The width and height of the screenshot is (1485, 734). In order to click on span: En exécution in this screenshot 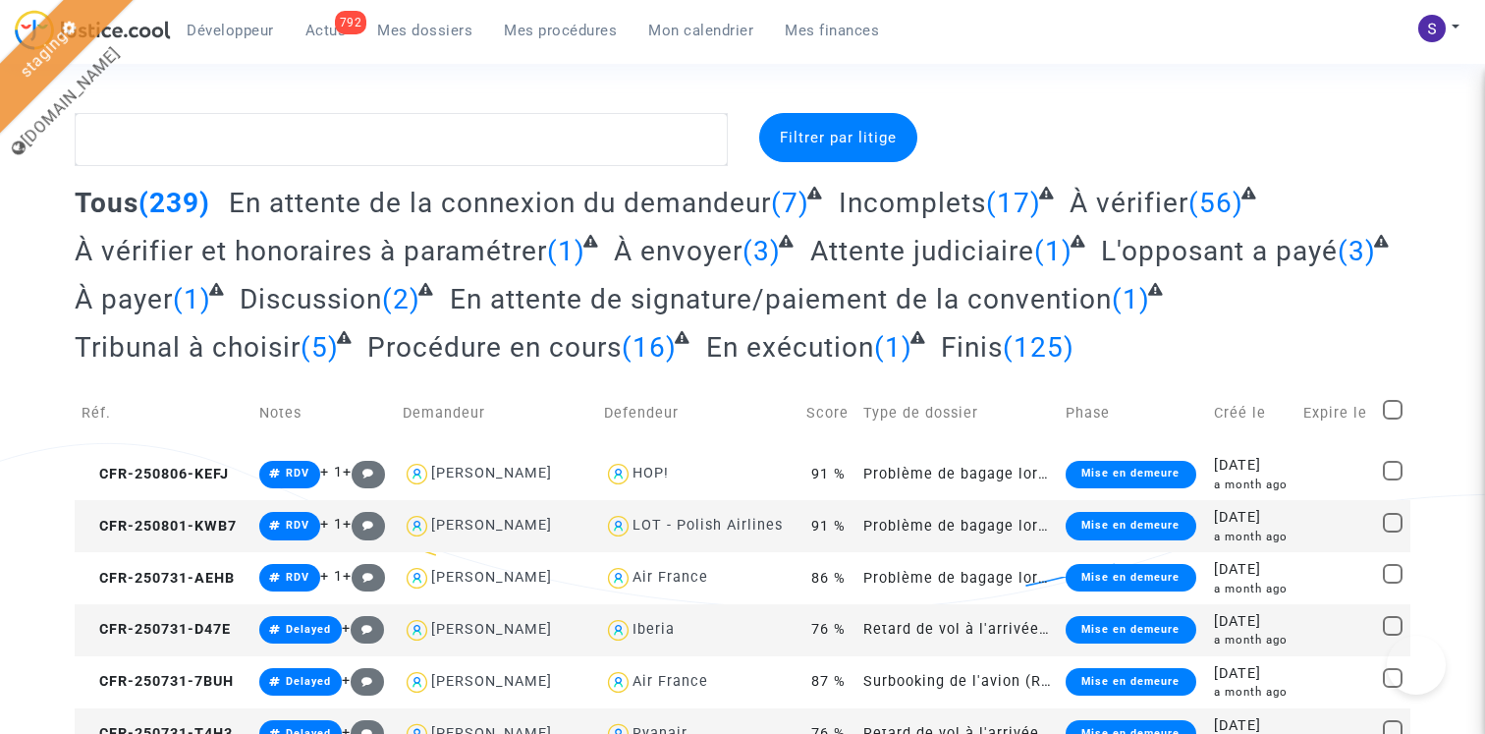, I will do `click(790, 347)`.